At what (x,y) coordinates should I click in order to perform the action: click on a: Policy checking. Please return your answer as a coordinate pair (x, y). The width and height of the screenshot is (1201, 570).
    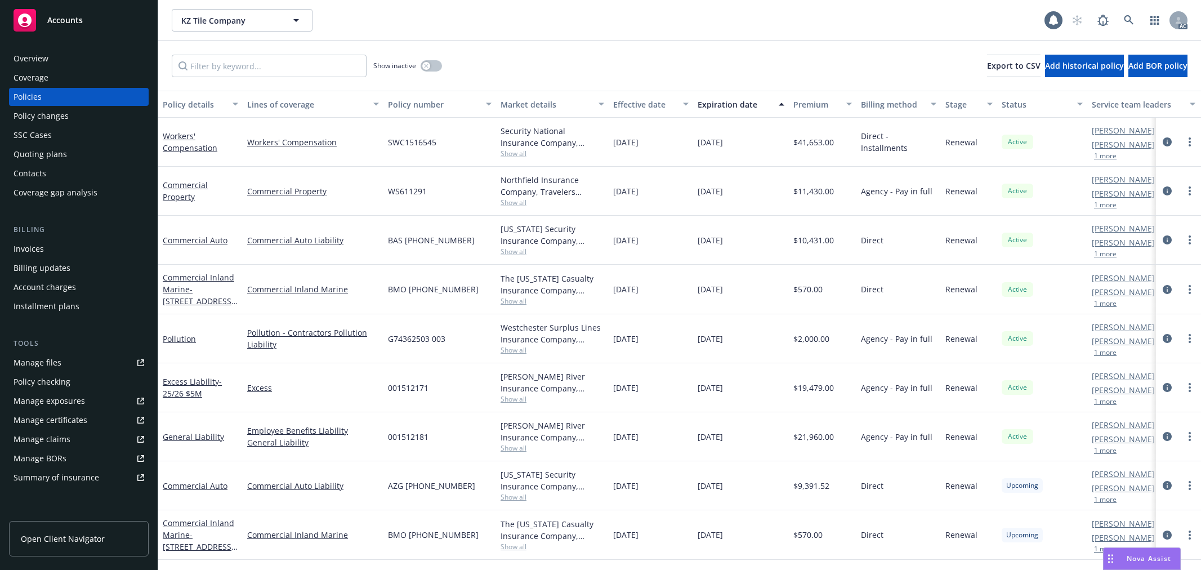
    Looking at the image, I should click on (79, 382).